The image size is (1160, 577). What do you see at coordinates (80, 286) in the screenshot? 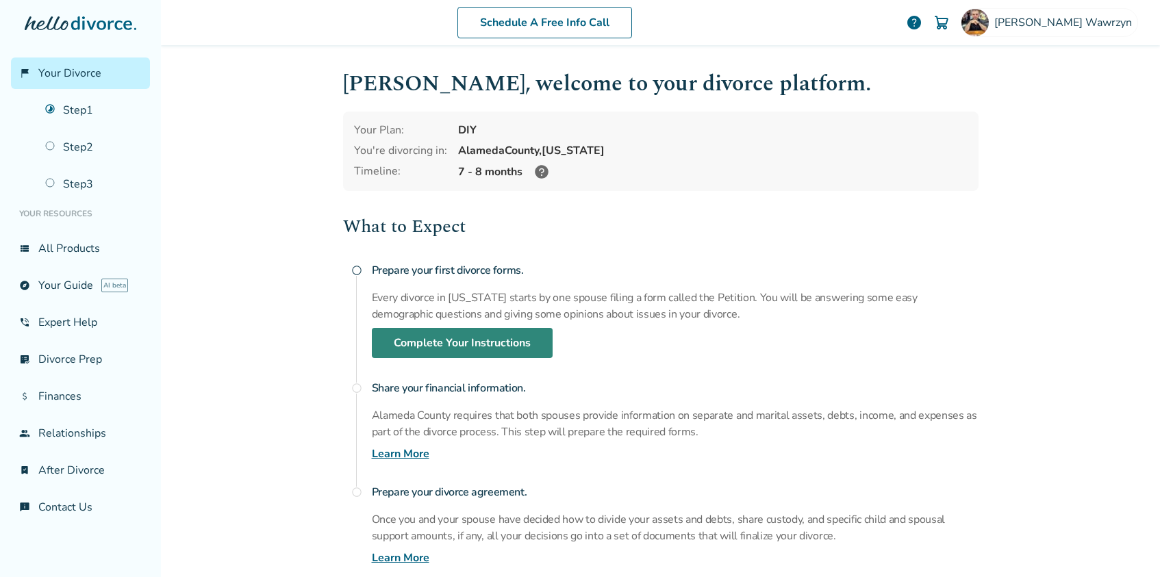
I see `a: exploreYour GuideAI beta` at bounding box center [80, 286].